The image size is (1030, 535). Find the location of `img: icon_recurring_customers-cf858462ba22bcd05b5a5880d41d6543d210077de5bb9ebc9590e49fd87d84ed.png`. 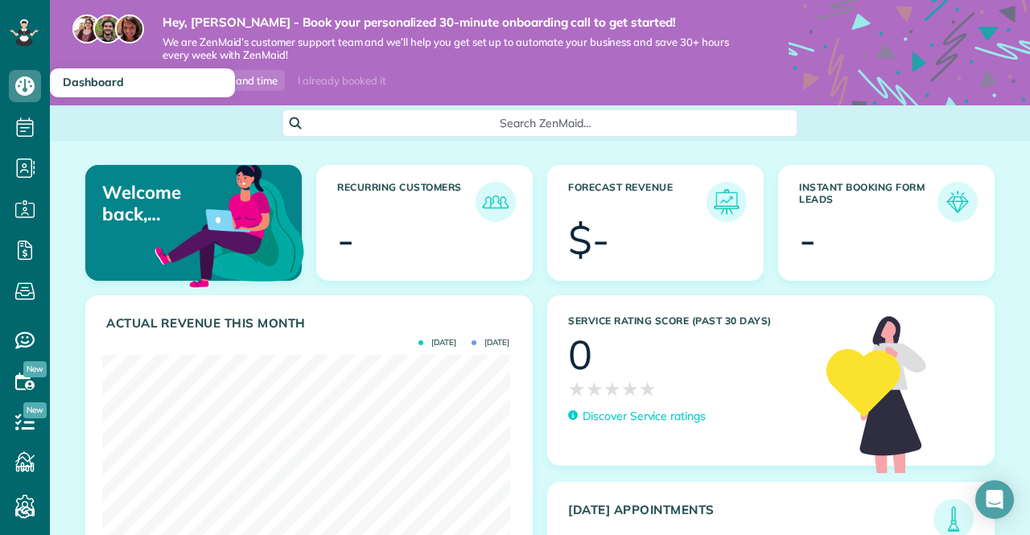

img: icon_recurring_customers-cf858462ba22bcd05b5a5880d41d6543d210077de5bb9ebc9590e49fd87d84ed.png is located at coordinates (496, 202).